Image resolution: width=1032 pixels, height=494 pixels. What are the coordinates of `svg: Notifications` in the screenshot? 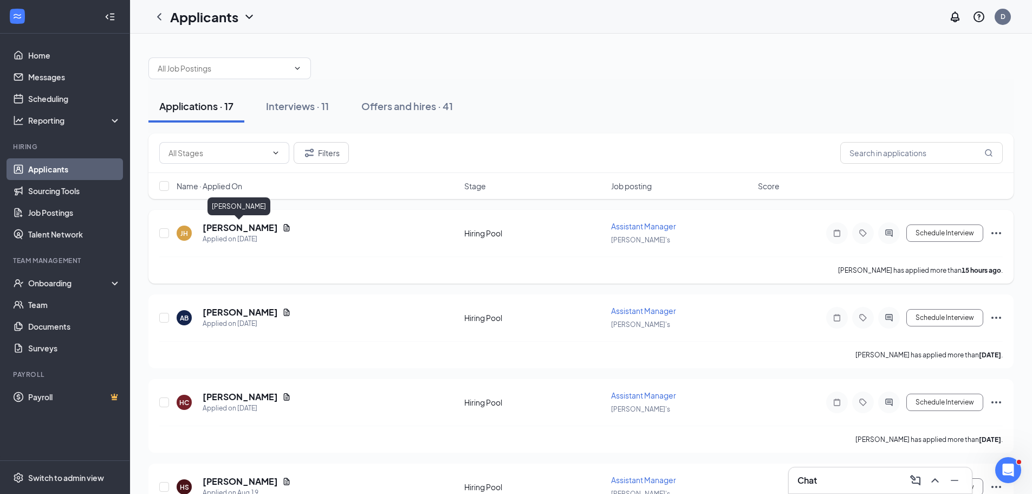 It's located at (955, 17).